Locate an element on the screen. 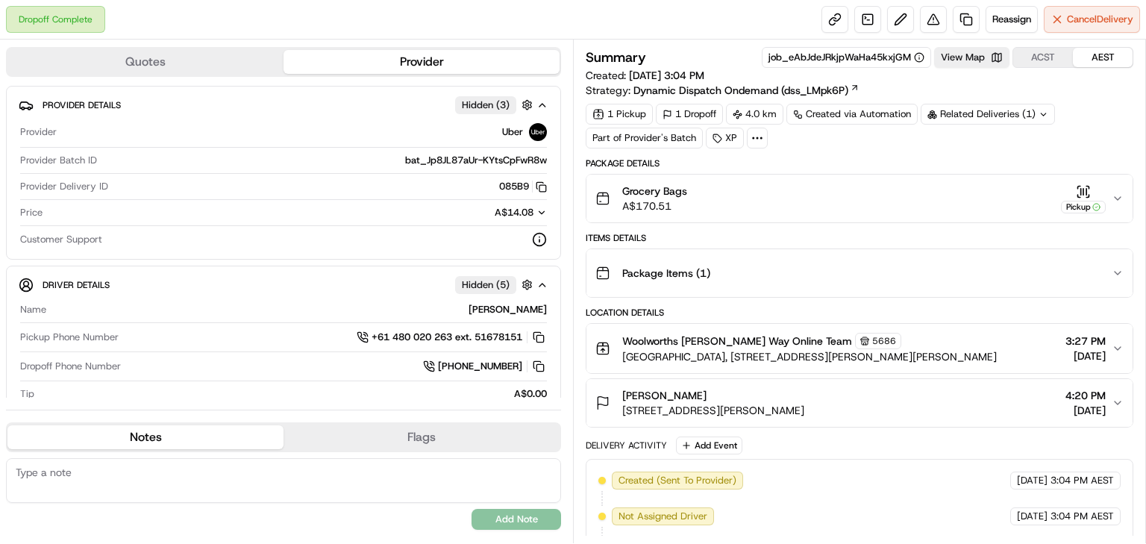 This screenshot has width=1146, height=544. span: Provider Delivery ID is located at coordinates (64, 187).